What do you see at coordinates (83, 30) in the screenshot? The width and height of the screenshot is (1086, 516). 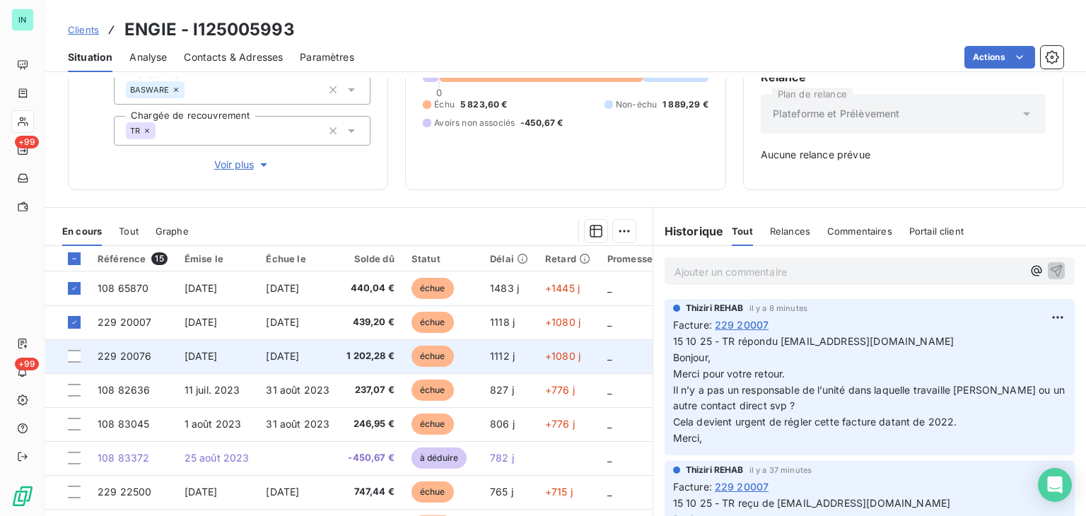 I see `span: Clients` at bounding box center [83, 30].